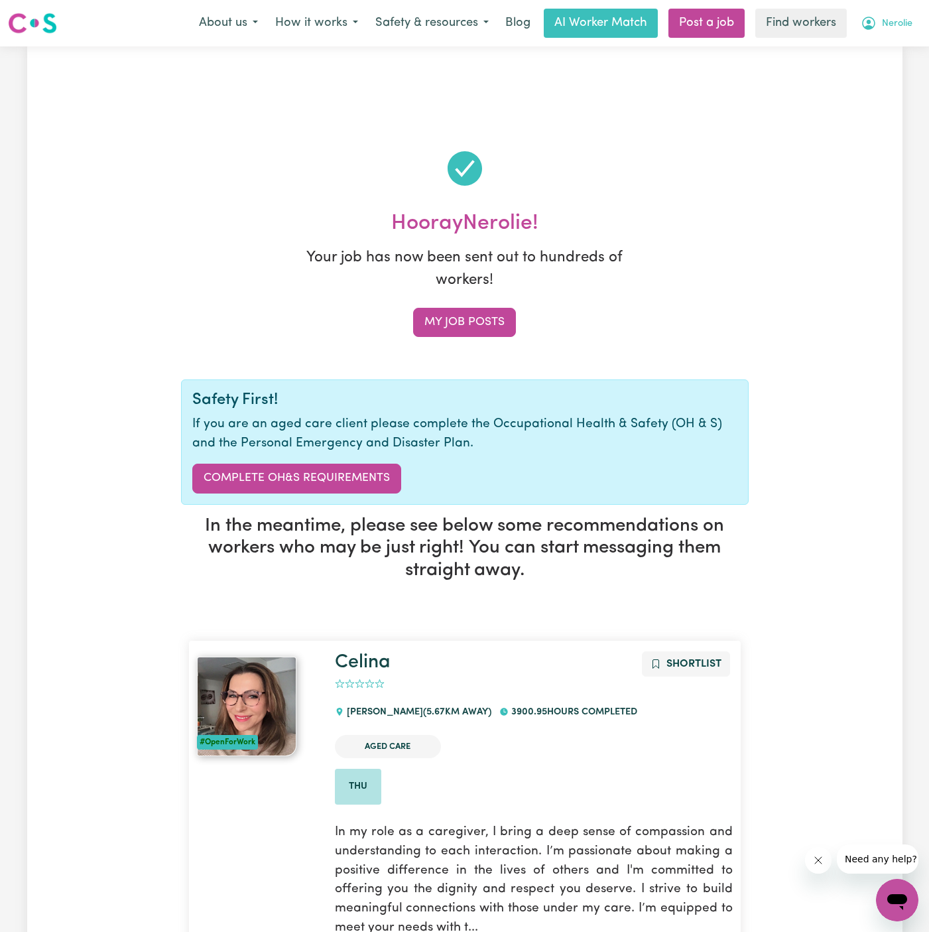 The width and height of the screenshot is (929, 932). What do you see at coordinates (360, 684) in the screenshot?
I see `div: add rating by typing an integer from 0 to 5 or pressing arrow keys` at bounding box center [360, 684].